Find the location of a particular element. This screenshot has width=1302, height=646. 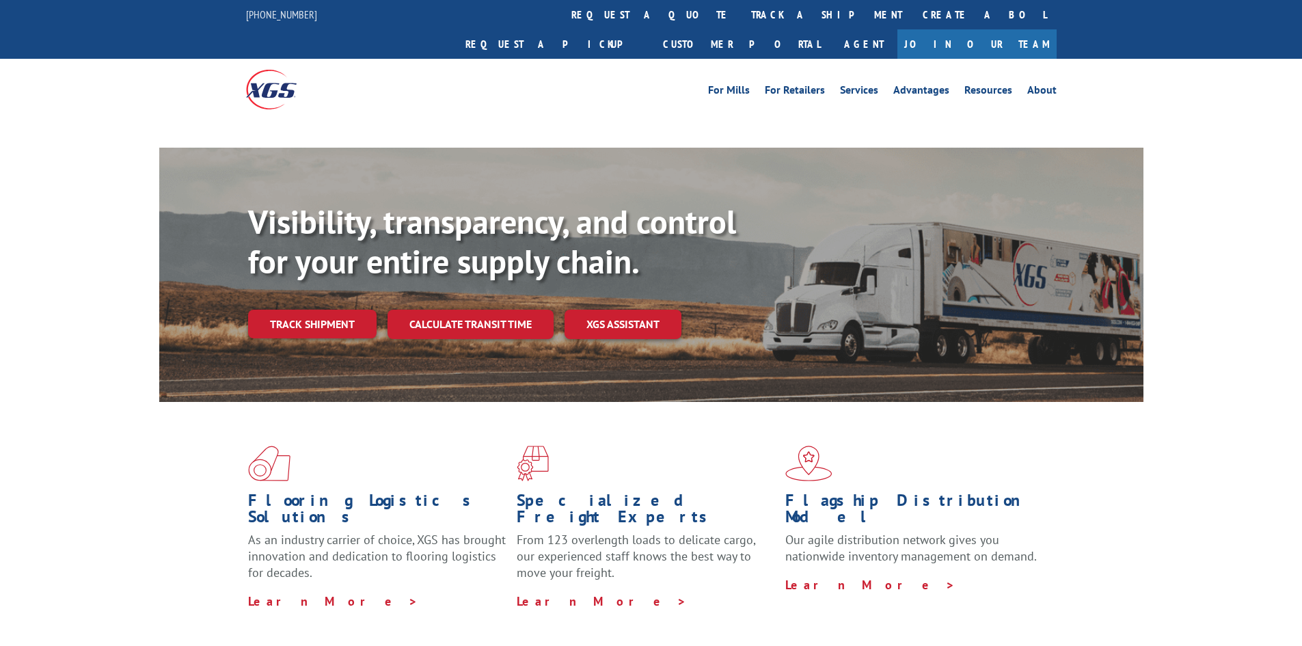

h1: Specialized Freight Experts is located at coordinates (646, 512).